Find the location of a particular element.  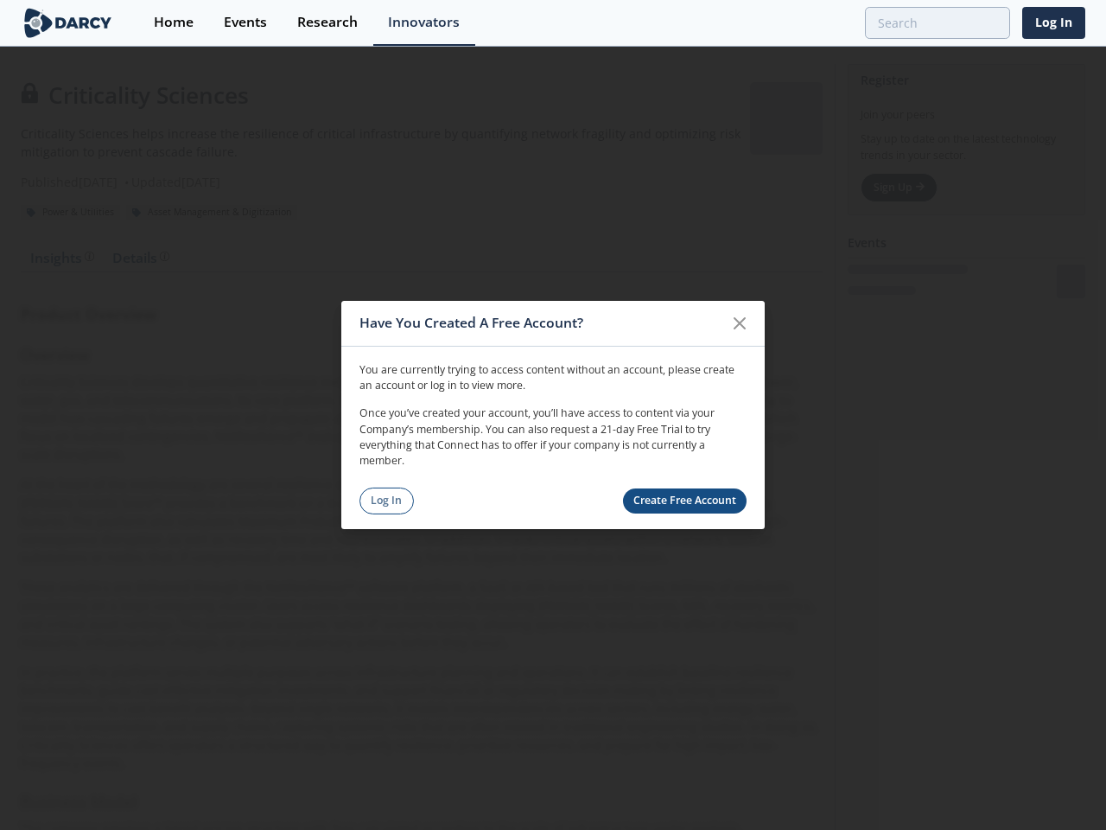

div: Events is located at coordinates (245, 22).